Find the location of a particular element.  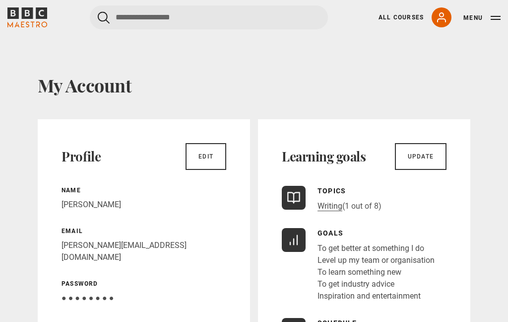

input: Search is located at coordinates (209, 17).